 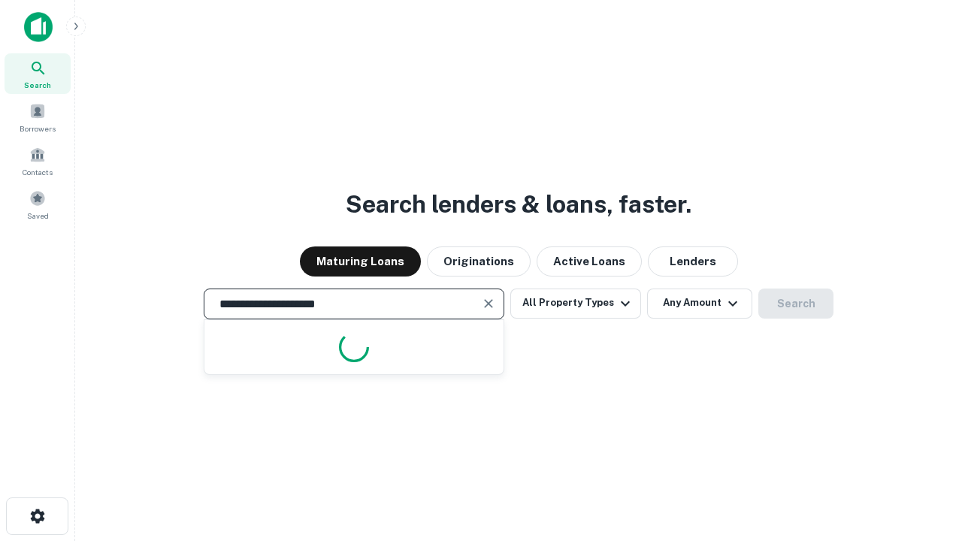 What do you see at coordinates (38, 117) in the screenshot?
I see `a: Borrowers` at bounding box center [38, 117].